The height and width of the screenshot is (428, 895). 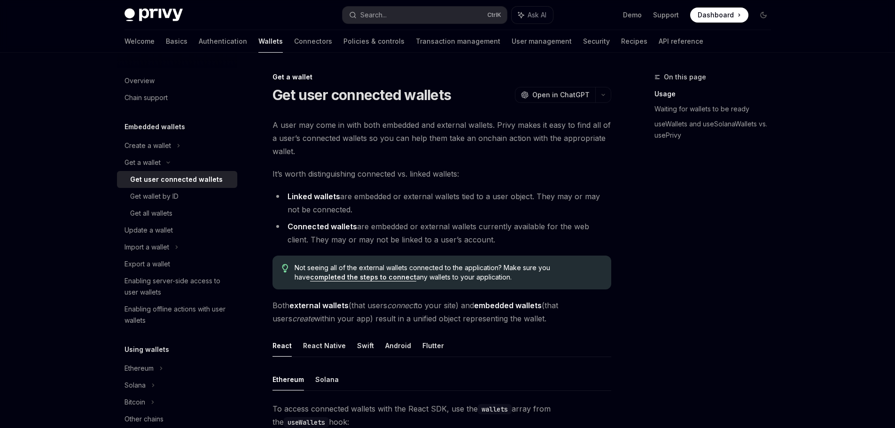 What do you see at coordinates (537, 15) in the screenshot?
I see `span: Ask AI` at bounding box center [537, 15].